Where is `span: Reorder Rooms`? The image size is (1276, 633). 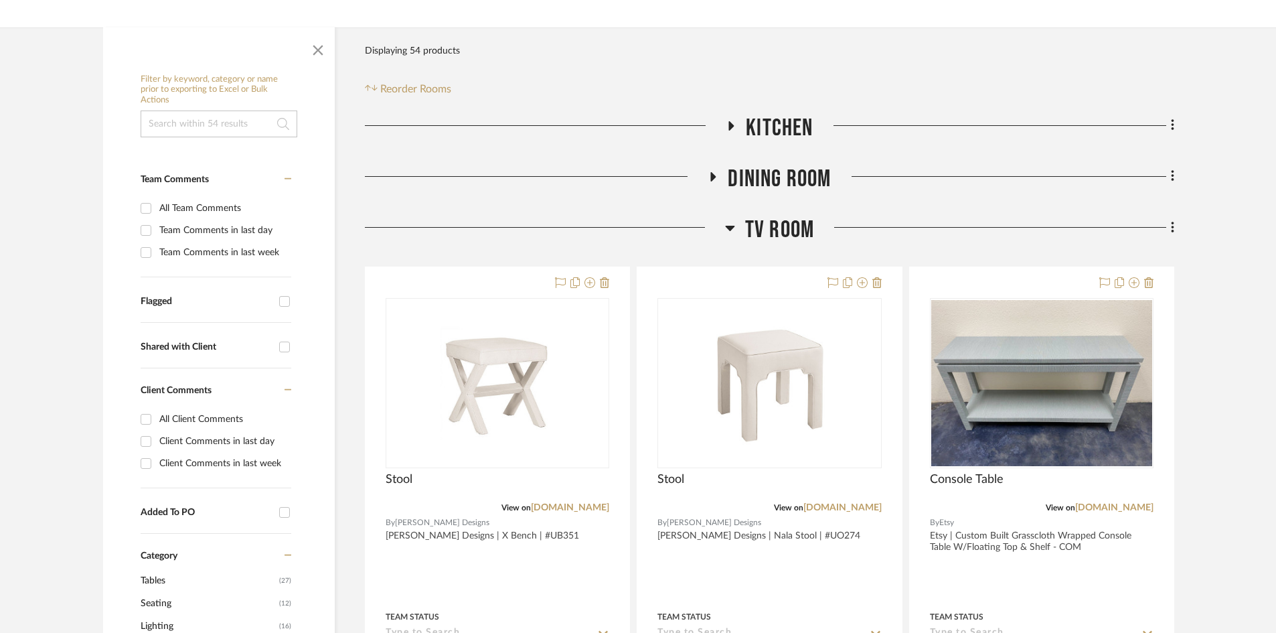 span: Reorder Rooms is located at coordinates (416, 89).